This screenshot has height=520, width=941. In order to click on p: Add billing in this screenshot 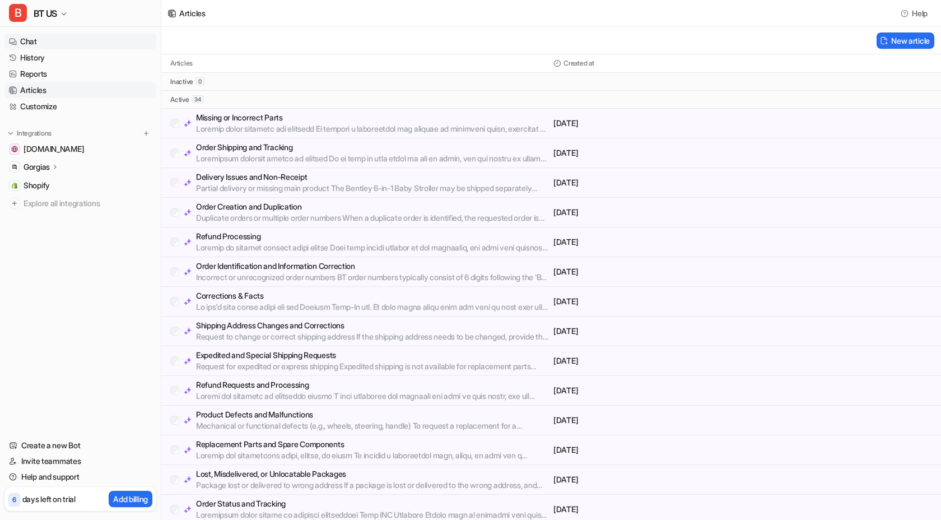, I will do `click(130, 498)`.